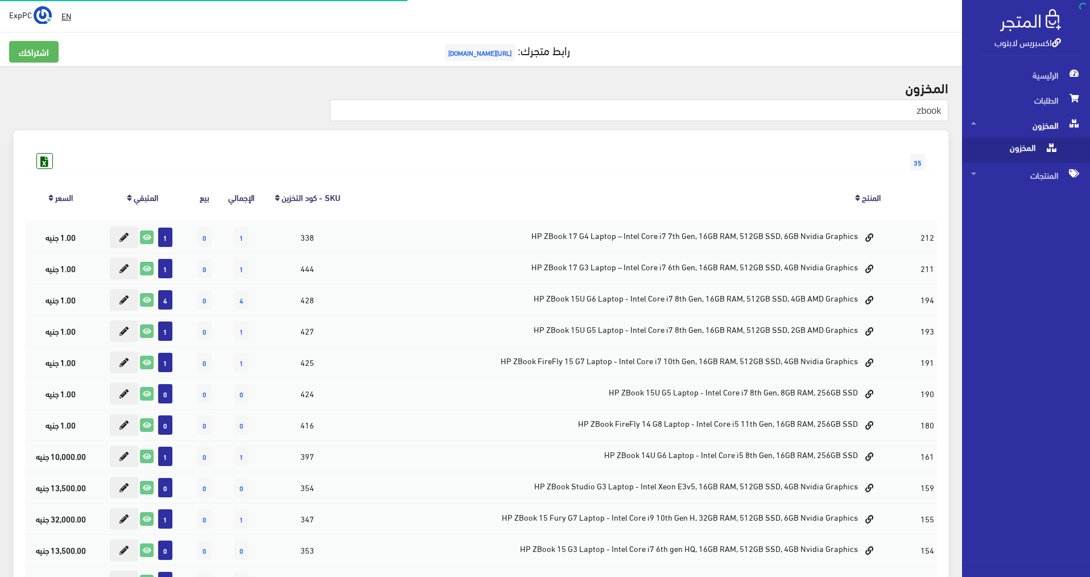 Image resolution: width=1090 pixels, height=577 pixels. What do you see at coordinates (918, 162) in the screenshot?
I see `span: 35` at bounding box center [918, 162].